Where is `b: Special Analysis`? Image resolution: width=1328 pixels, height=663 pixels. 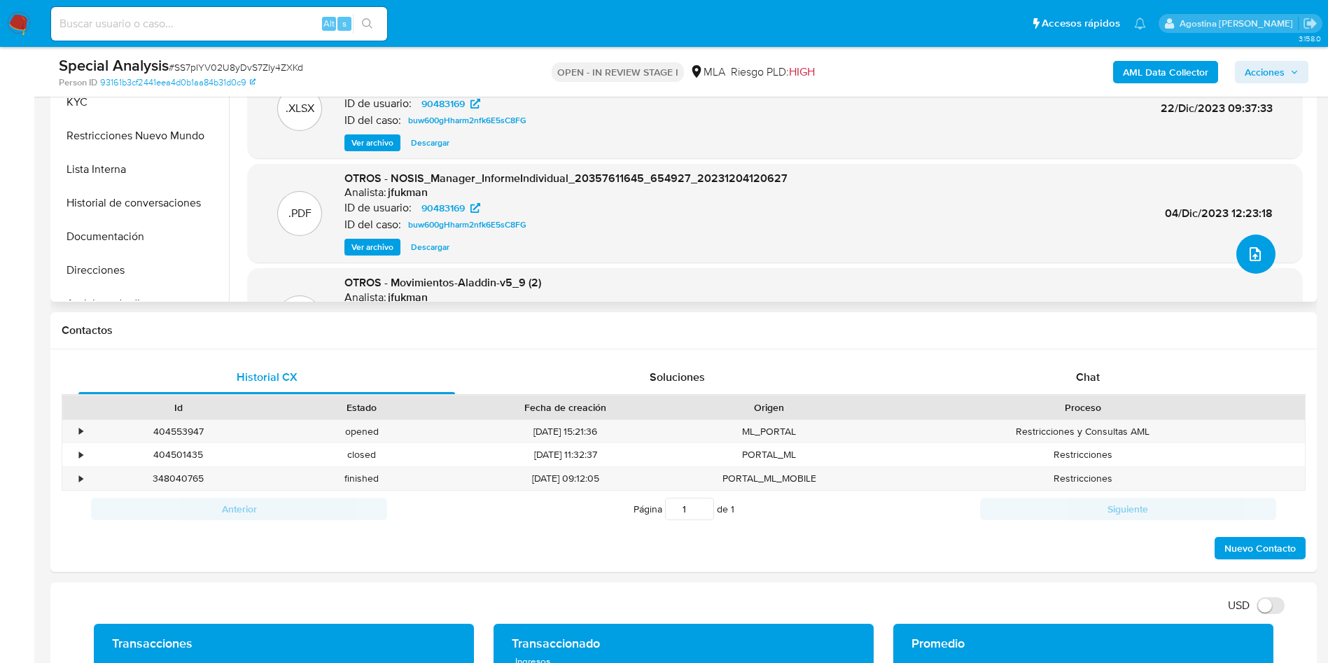
b: Special Analysis is located at coordinates (113, 65).